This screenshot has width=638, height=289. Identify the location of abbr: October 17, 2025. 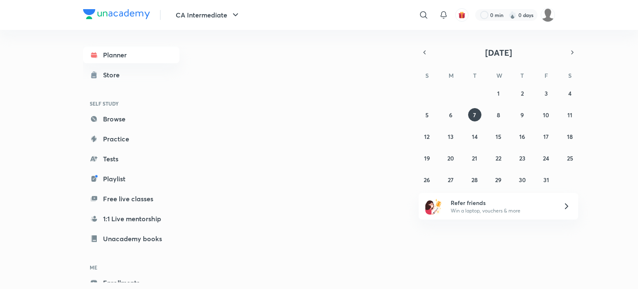
(546, 136).